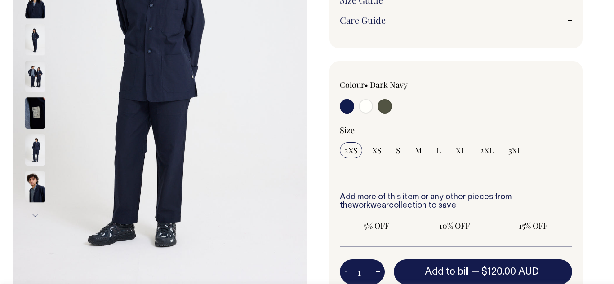 Image resolution: width=614 pixels, height=284 pixels. Describe the element at coordinates (454, 226) in the screenshot. I see `span: 10% OFF` at that location.